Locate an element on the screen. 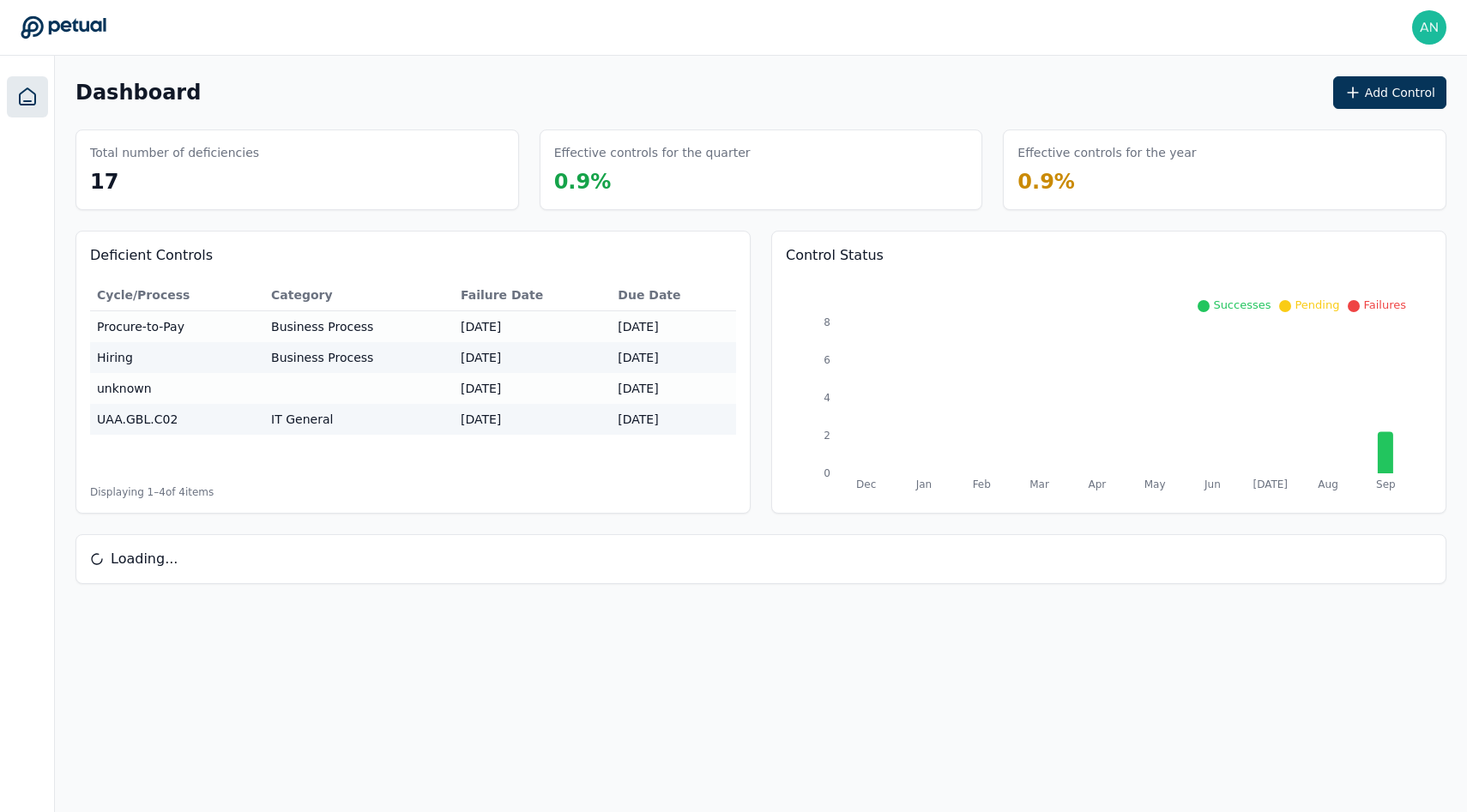  td: unknown is located at coordinates (177, 388).